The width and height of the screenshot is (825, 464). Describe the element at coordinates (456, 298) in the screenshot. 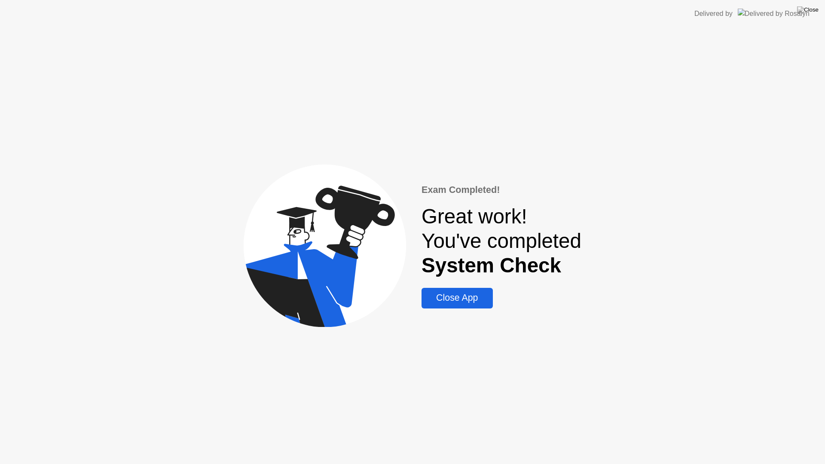

I see `button: Close App` at that location.